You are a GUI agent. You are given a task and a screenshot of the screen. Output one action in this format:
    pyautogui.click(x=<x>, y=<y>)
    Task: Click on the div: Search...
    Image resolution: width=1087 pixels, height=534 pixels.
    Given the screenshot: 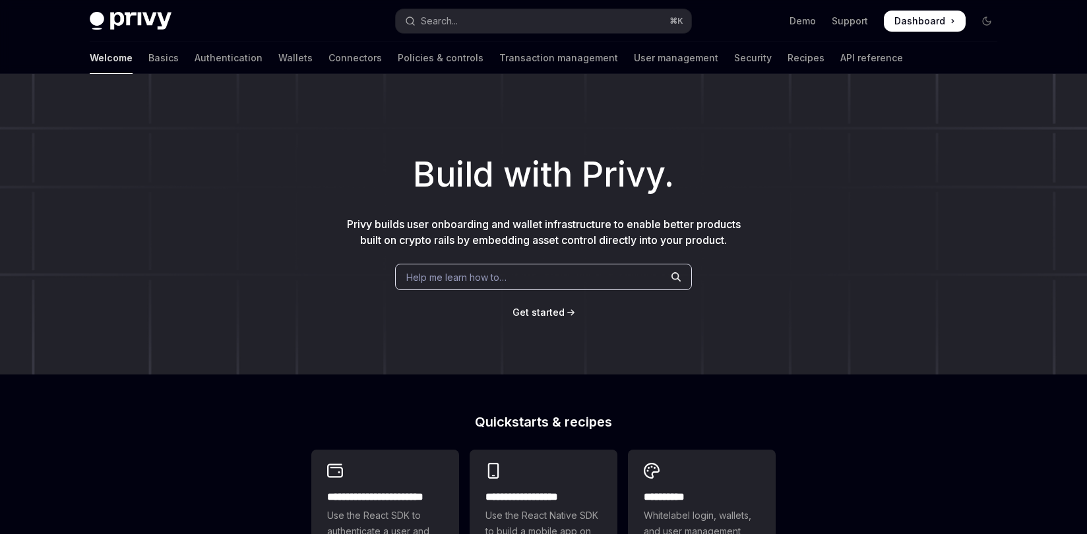 What is the action you would take?
    pyautogui.click(x=439, y=21)
    